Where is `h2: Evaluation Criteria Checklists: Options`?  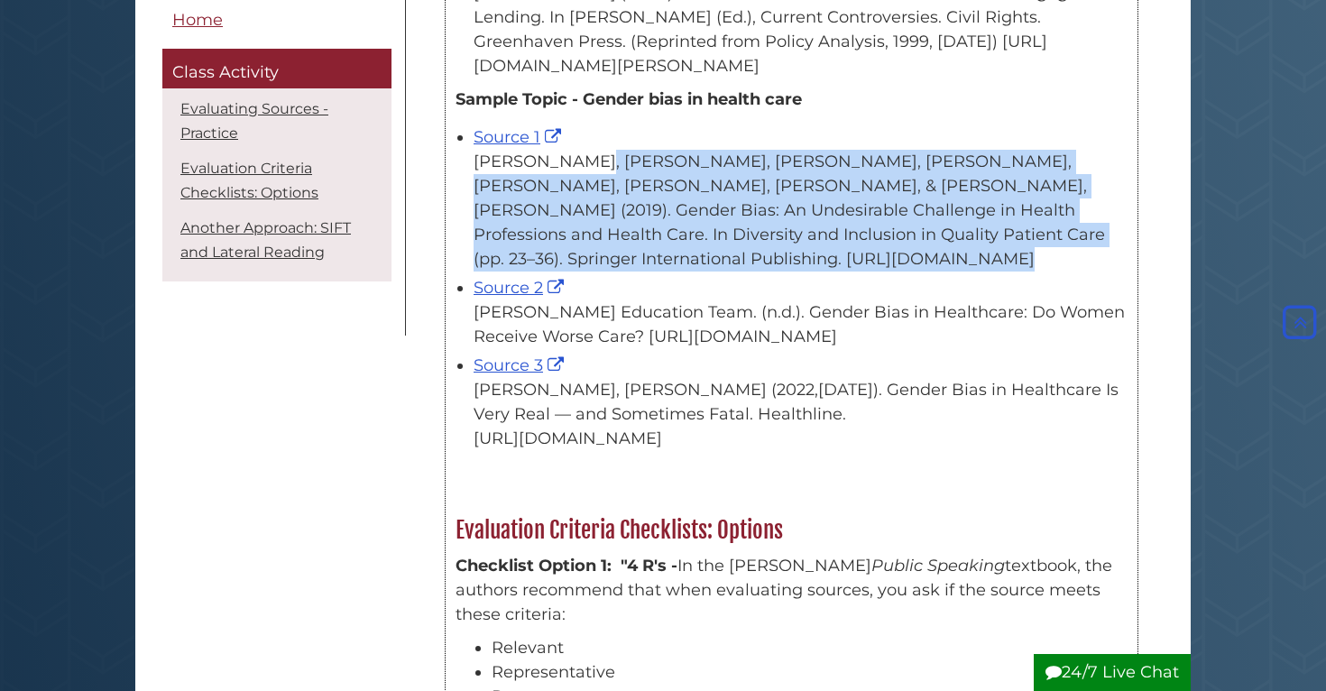
h2: Evaluation Criteria Checklists: Options is located at coordinates (791, 530).